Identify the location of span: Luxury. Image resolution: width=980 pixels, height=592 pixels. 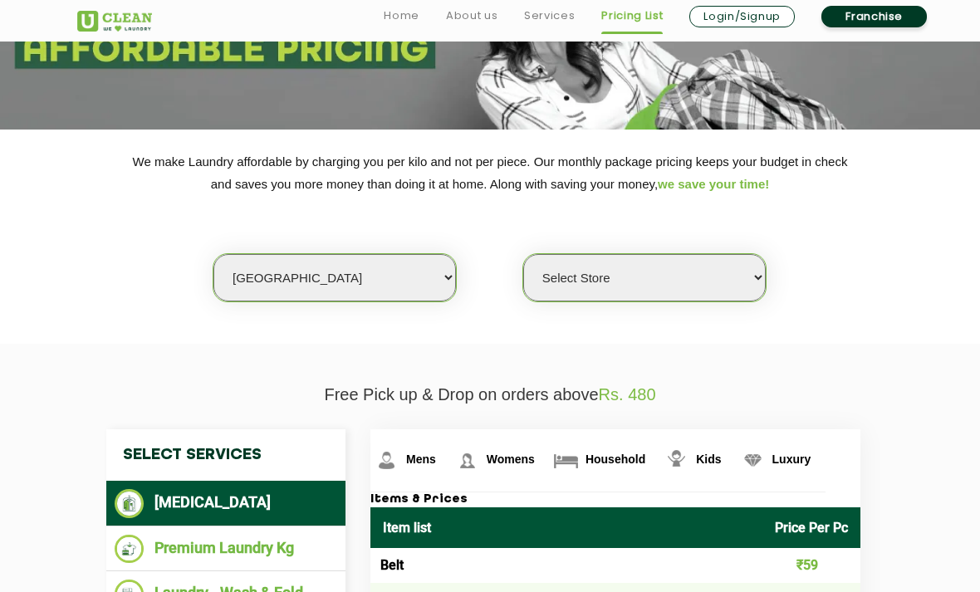
(792, 459).